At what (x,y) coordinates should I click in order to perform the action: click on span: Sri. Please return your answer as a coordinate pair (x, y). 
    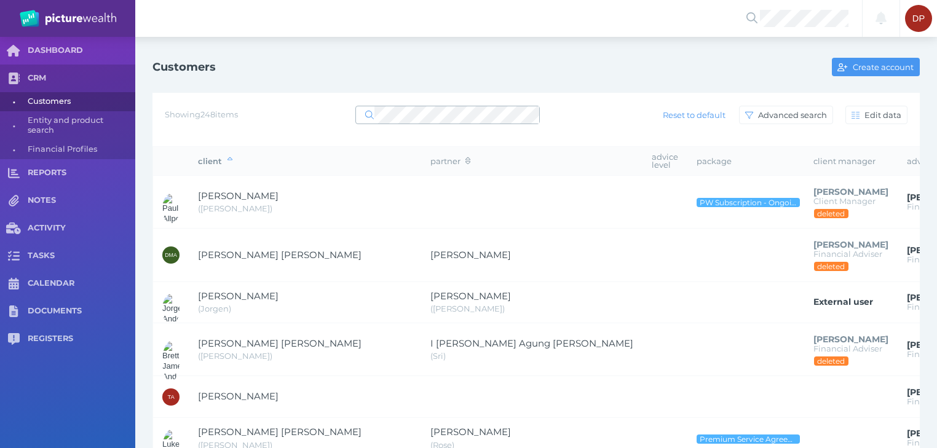
    Looking at the image, I should click on (438, 356).